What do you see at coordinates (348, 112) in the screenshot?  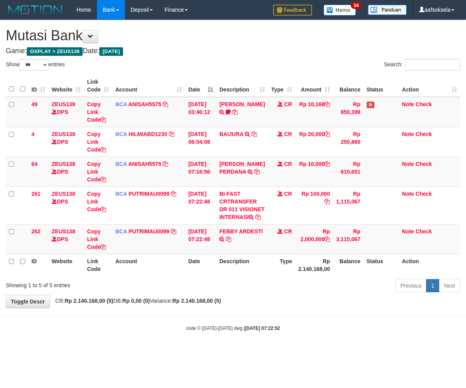 I see `td: Rp 850,399` at bounding box center [348, 112].